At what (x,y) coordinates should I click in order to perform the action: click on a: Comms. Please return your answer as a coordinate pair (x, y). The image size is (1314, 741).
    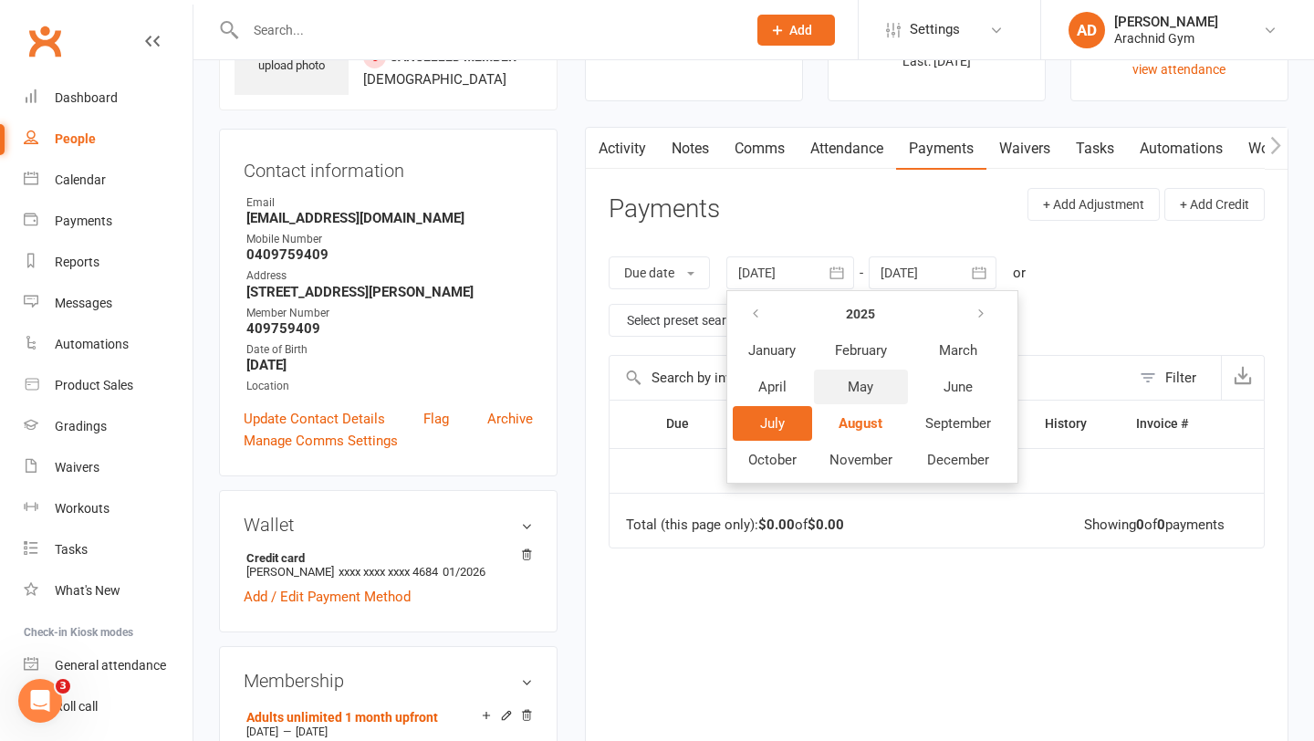
    Looking at the image, I should click on (759, 149).